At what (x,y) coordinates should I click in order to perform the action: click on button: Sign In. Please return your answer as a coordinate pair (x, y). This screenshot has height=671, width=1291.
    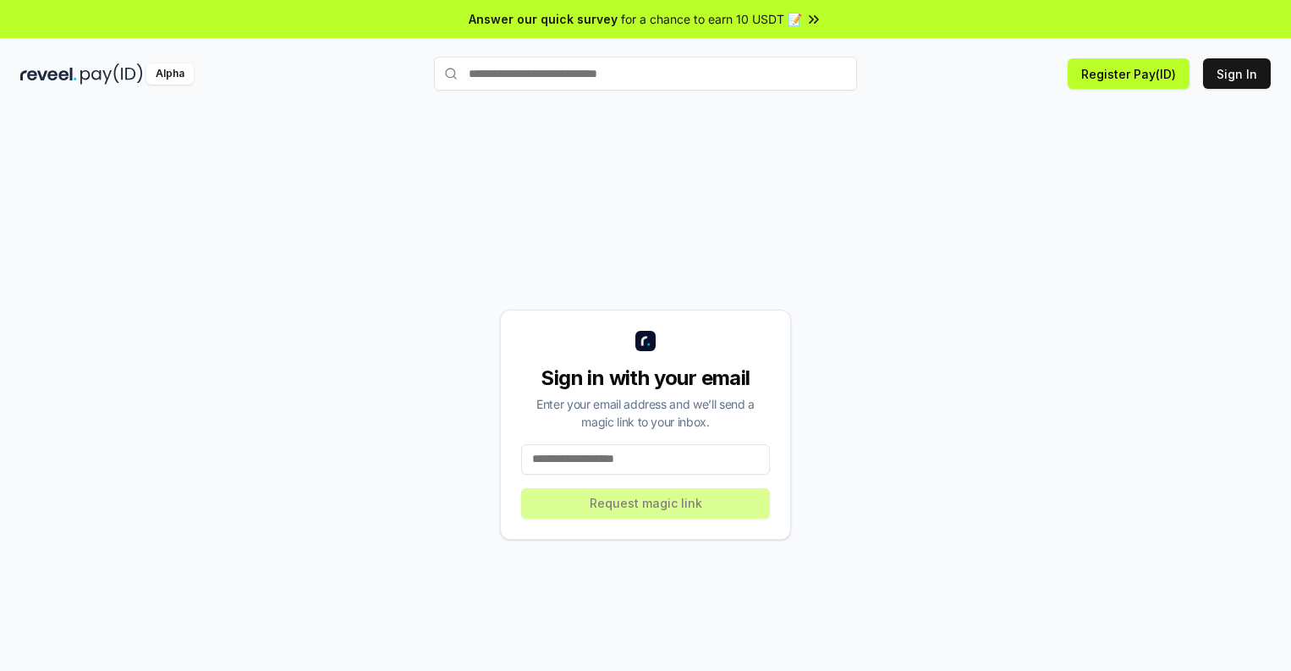
    Looking at the image, I should click on (1237, 74).